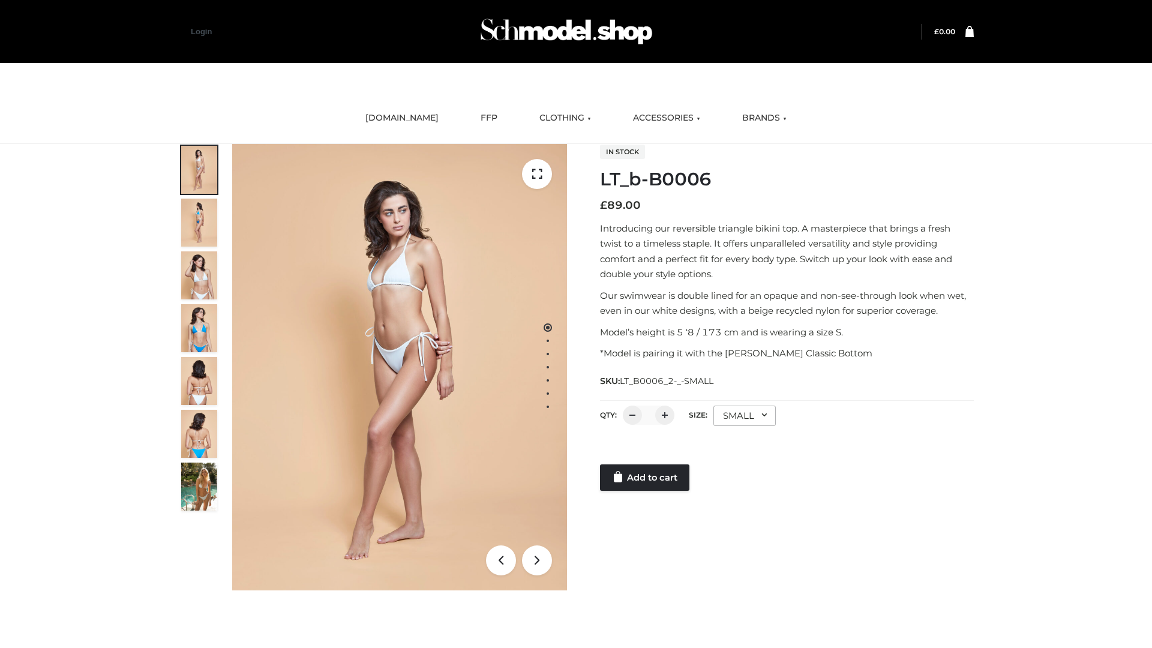  I want to click on p: Introducing our reversible triangle bikini top. A masterpiece that brings a fresh twist to a time..., so click(787, 251).